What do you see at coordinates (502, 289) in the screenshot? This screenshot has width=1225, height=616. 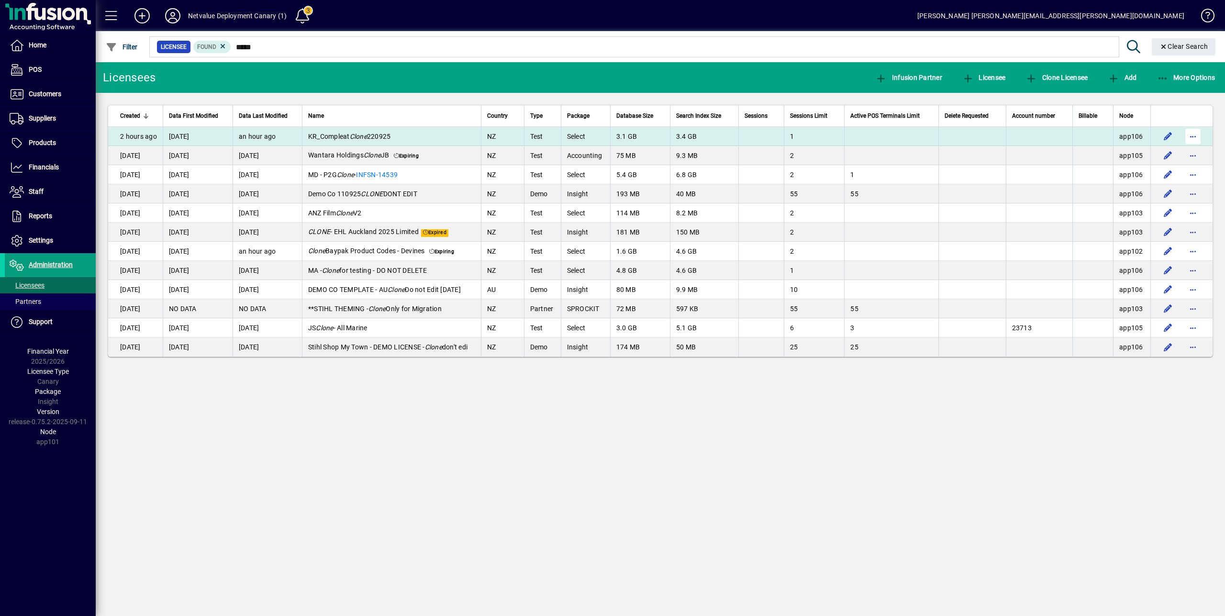 I see `td: AU` at bounding box center [502, 289].